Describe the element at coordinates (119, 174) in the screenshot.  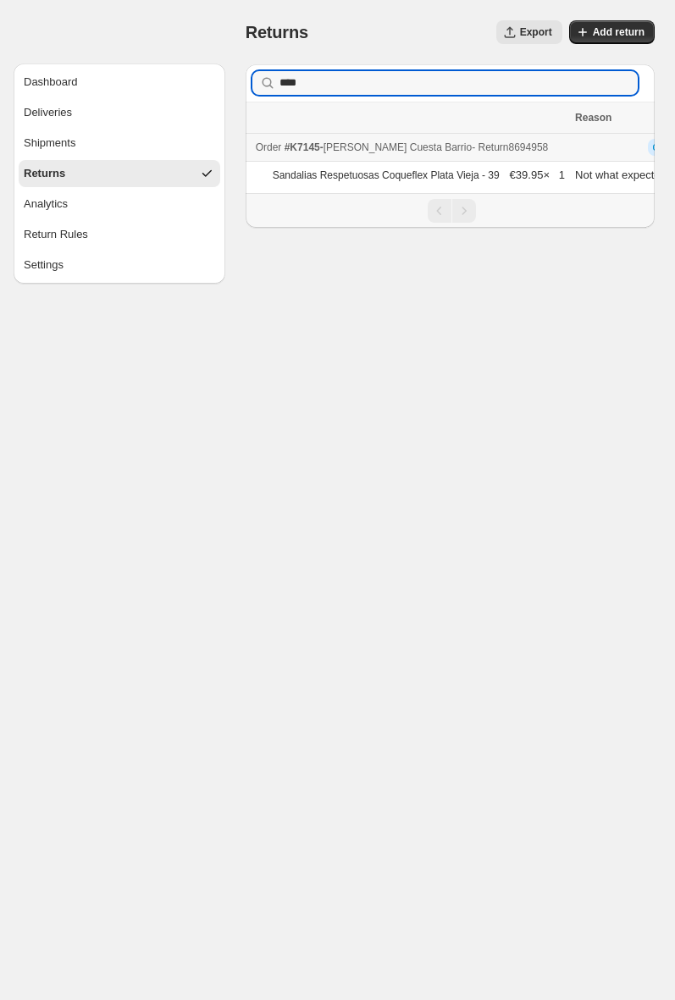
I see `button: Returns` at that location.